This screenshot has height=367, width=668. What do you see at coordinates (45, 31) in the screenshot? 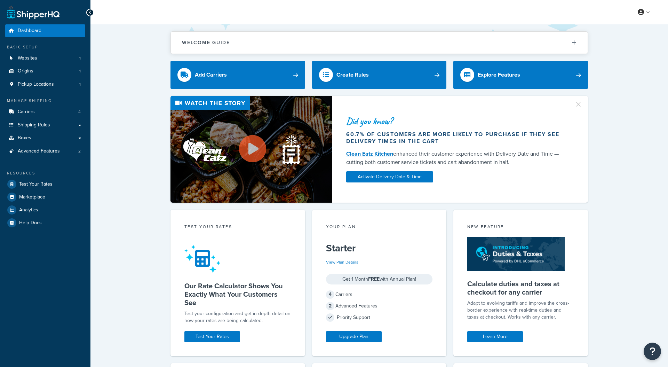
I see `li: Dashboard` at bounding box center [45, 31].